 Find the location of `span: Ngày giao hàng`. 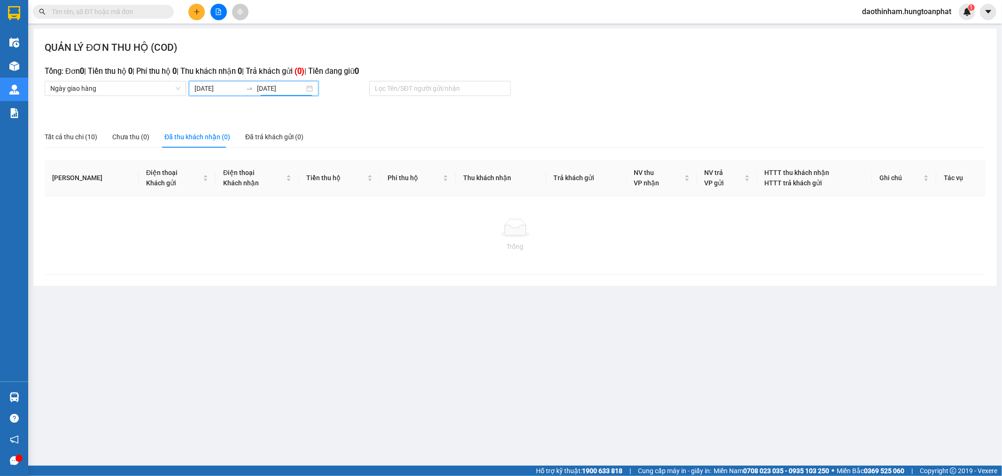

span: Ngày giao hàng is located at coordinates (115, 88).